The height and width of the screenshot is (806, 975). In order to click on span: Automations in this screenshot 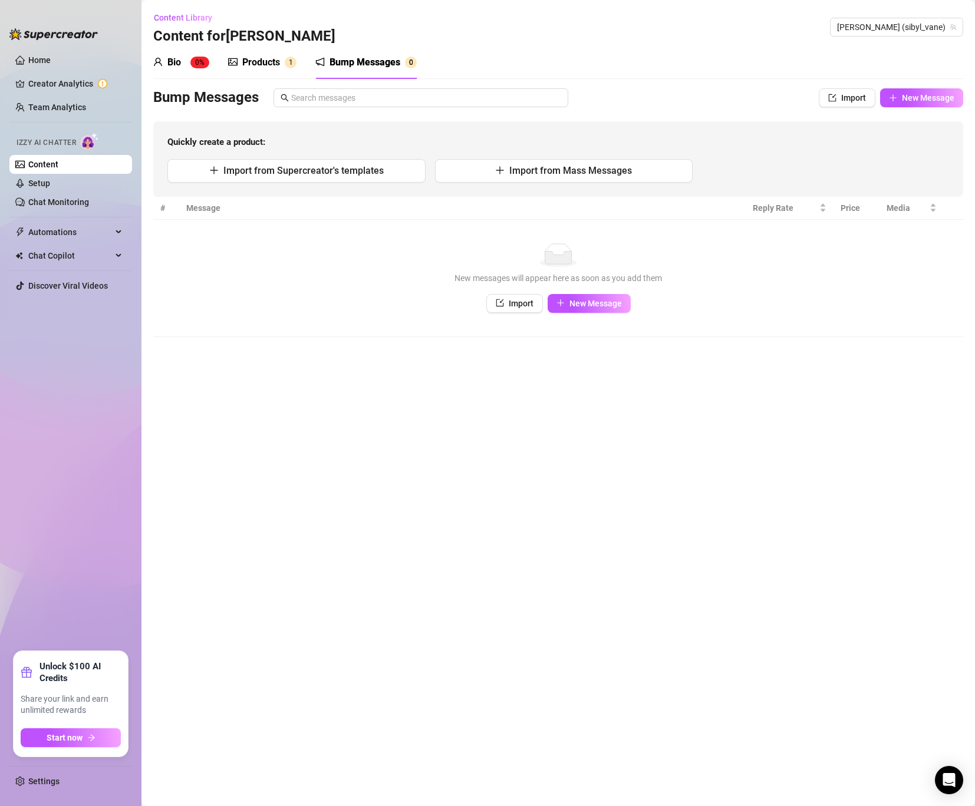, I will do `click(70, 232)`.